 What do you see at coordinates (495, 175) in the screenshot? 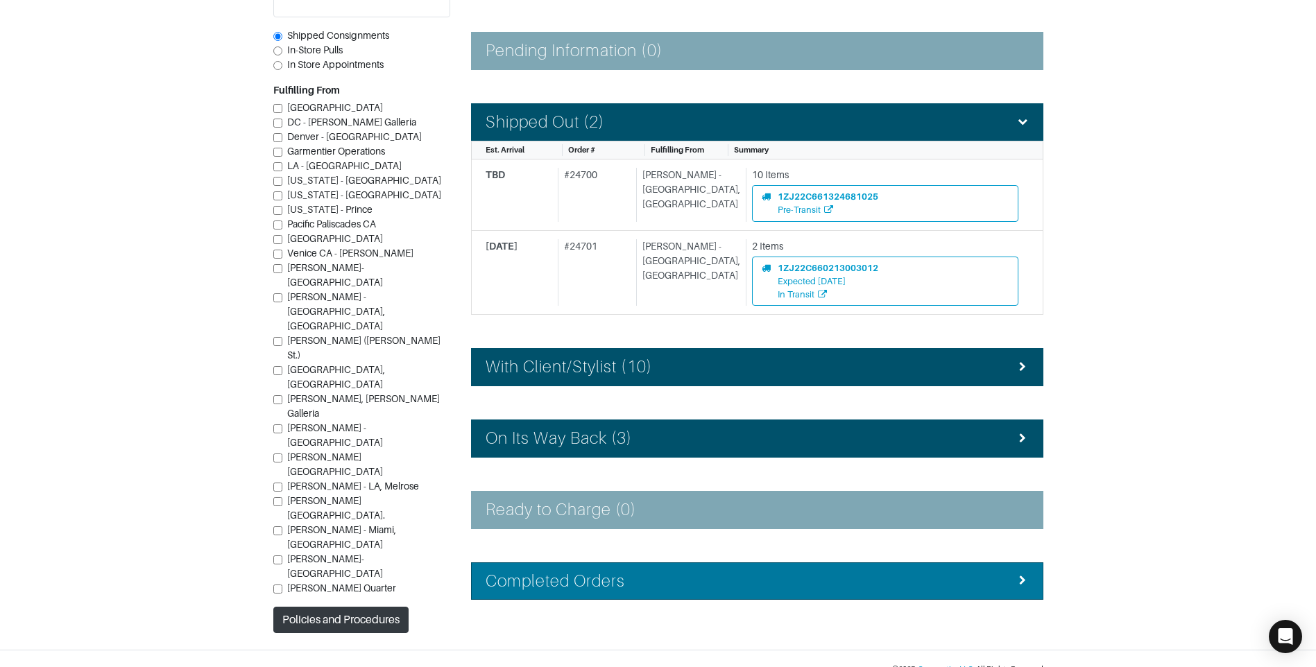
I see `span: TBD` at bounding box center [495, 175].